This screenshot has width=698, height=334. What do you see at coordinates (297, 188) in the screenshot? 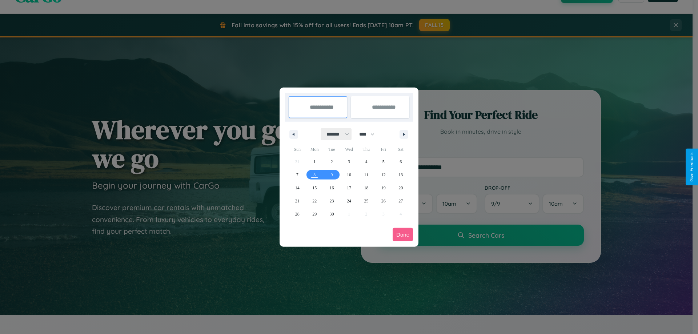
I see `span: 14` at bounding box center [297, 188].